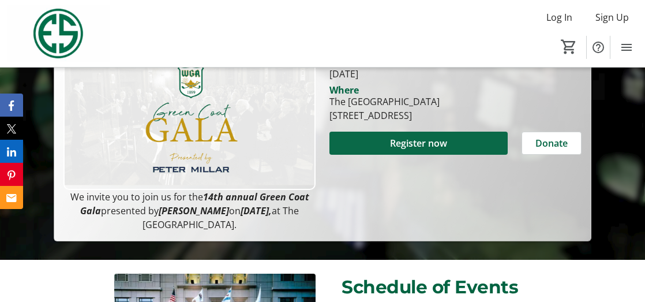  I want to click on button: Cart, so click(569, 47).